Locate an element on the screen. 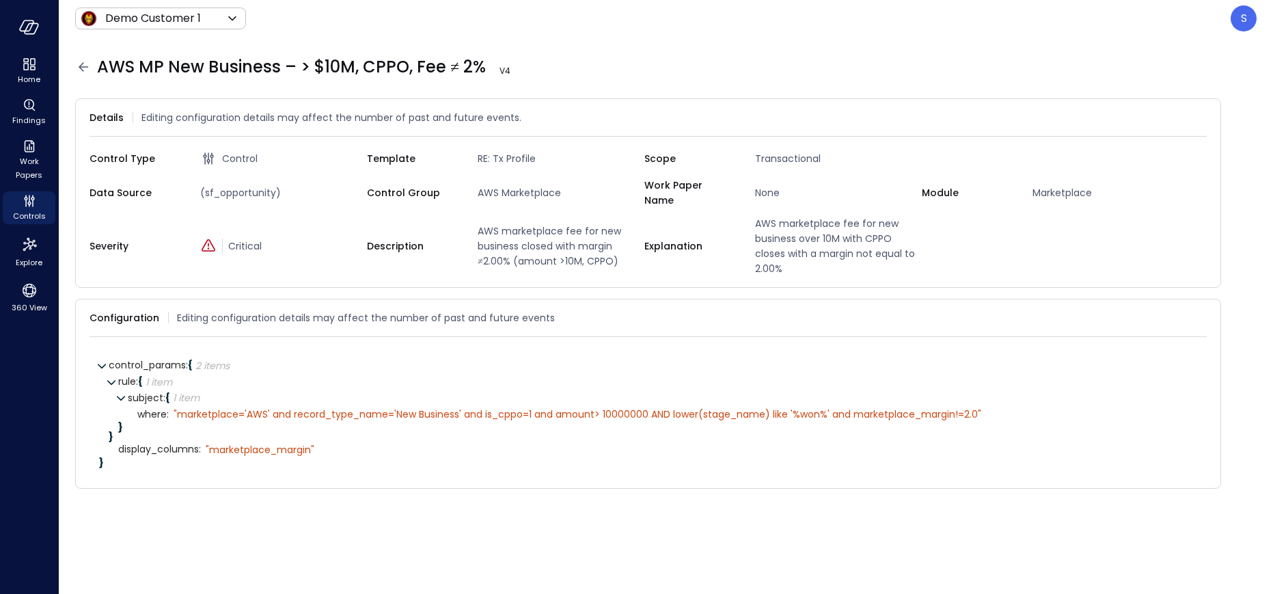  span: RE: Tx Profile is located at coordinates (558, 159).